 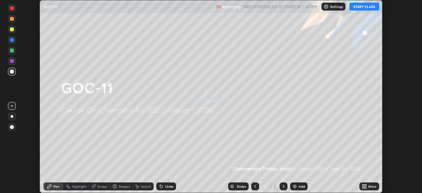 I want to click on p: Settings, so click(x=337, y=7).